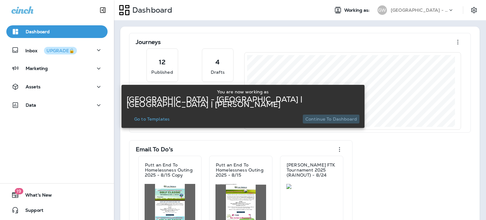 Image resolution: width=486 pixels, height=220 pixels. What do you see at coordinates (152, 119) in the screenshot?
I see `p: Go to Templates` at bounding box center [152, 119].